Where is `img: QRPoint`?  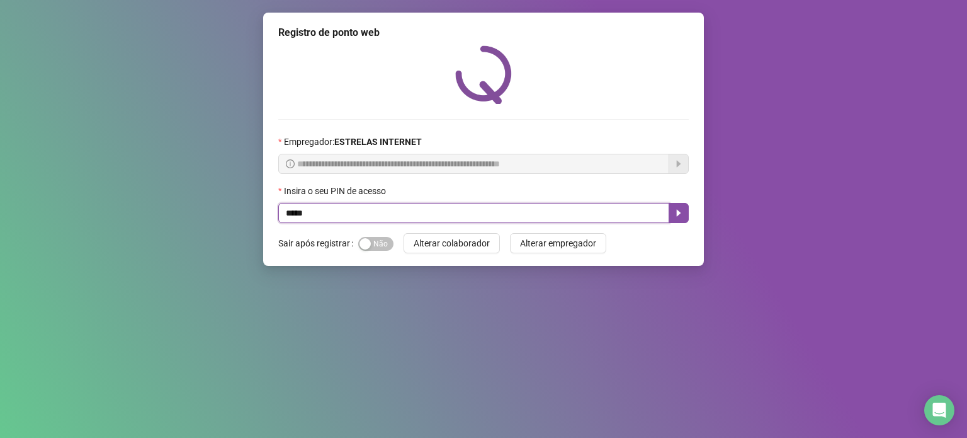 img: QRPoint is located at coordinates (483, 74).